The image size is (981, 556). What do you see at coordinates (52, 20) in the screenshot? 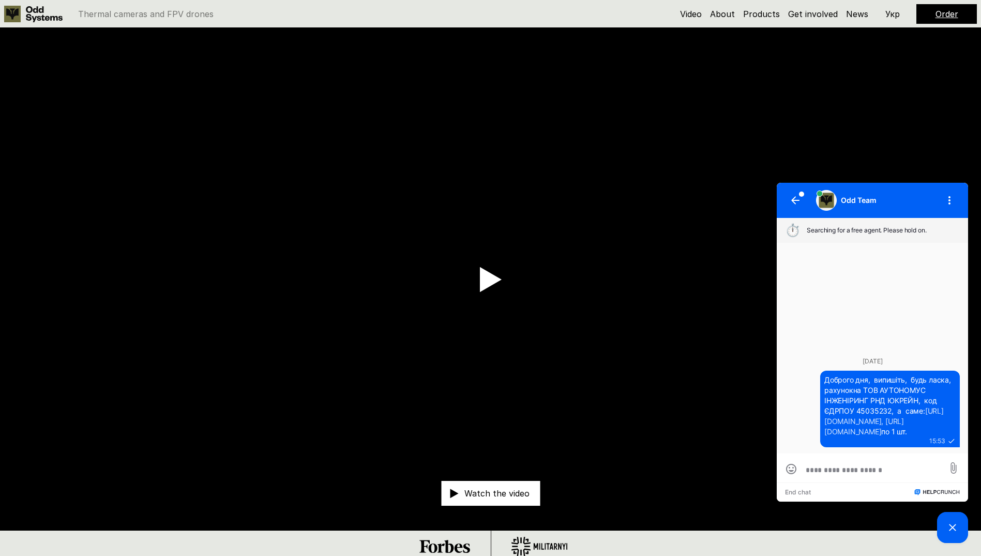
I see `img: Odd Team` at bounding box center [52, 20].